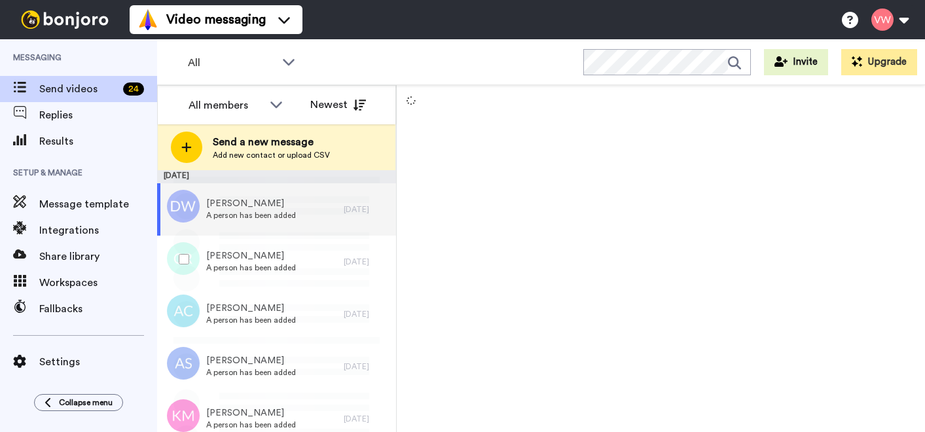 The height and width of the screenshot is (432, 925). Describe the element at coordinates (183, 363) in the screenshot. I see `img: as.png` at that location.